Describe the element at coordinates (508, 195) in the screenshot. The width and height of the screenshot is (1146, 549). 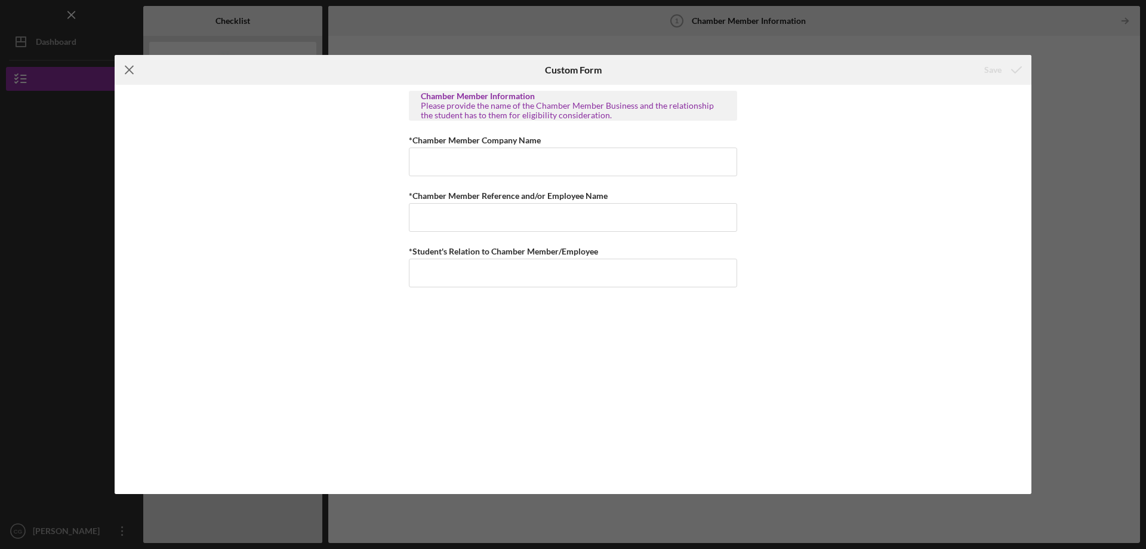
I see `label: *Chamber Member Reference and/or Employee Name` at that location.